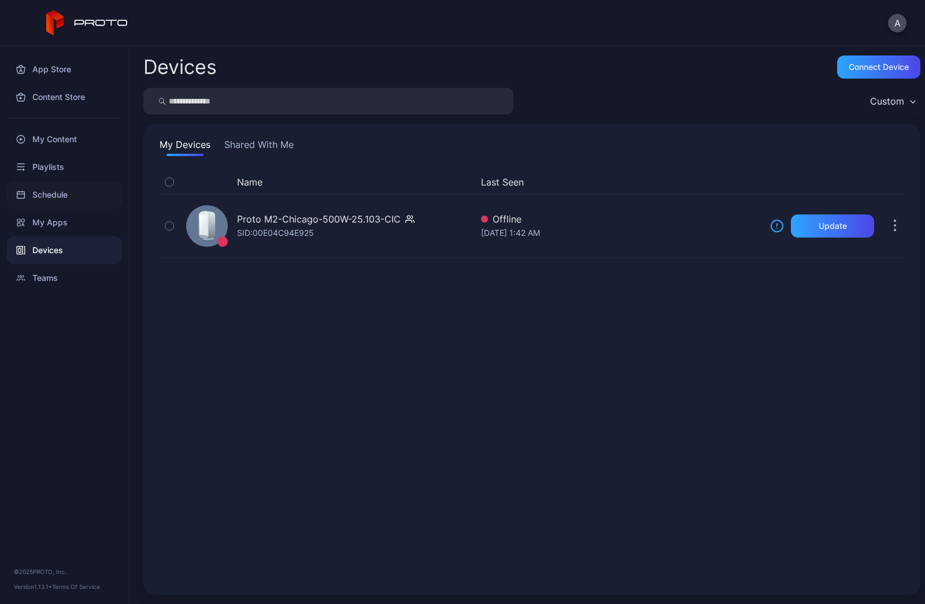  What do you see at coordinates (64, 69) in the screenshot?
I see `div: App Store` at bounding box center [64, 69].